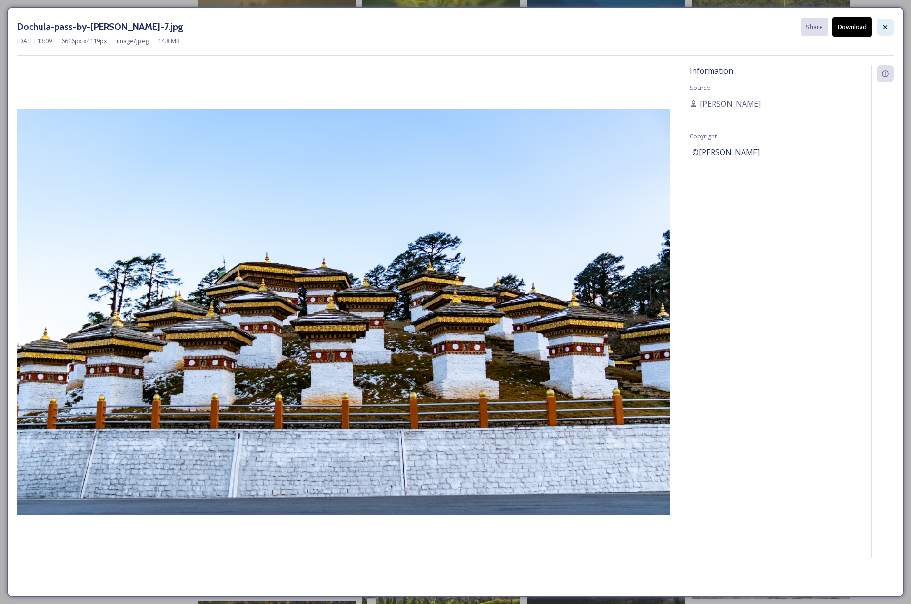  Describe the element at coordinates (699, 88) in the screenshot. I see `span: Source` at that location.